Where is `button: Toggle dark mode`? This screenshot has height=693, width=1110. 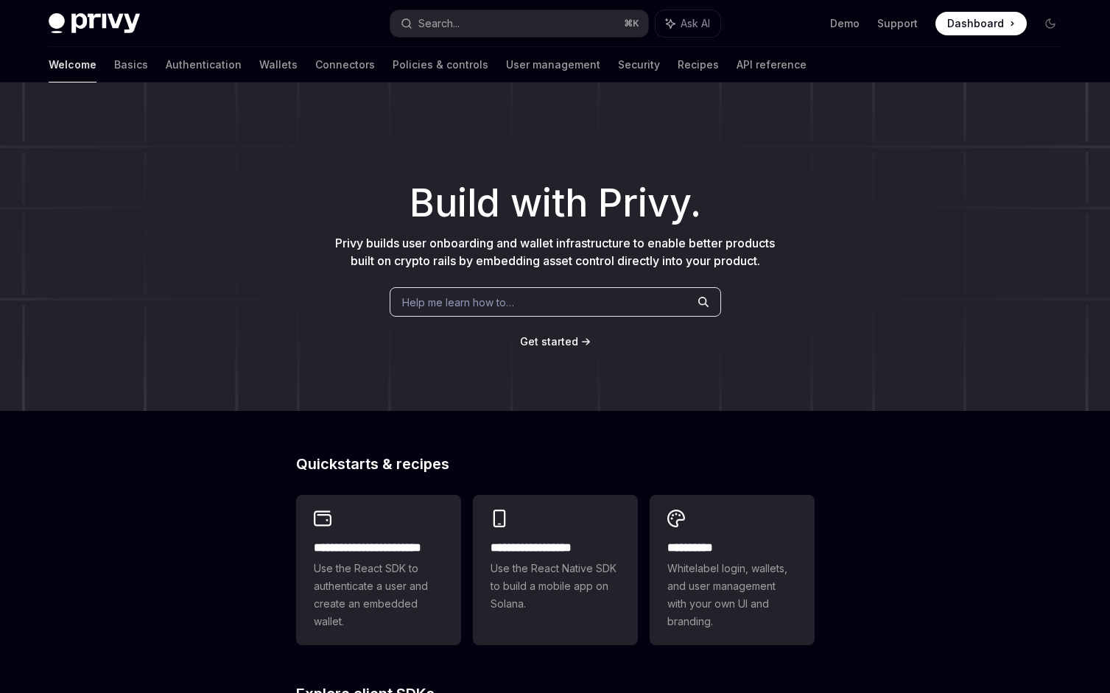
button: Toggle dark mode is located at coordinates (1050, 24).